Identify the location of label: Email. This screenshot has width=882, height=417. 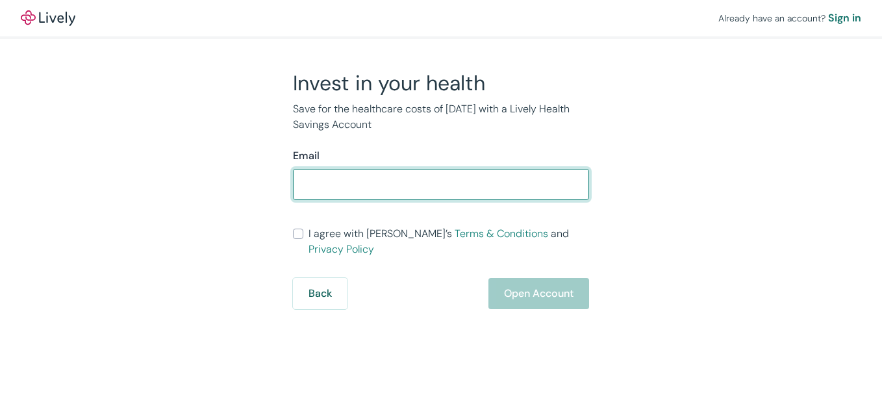
(306, 156).